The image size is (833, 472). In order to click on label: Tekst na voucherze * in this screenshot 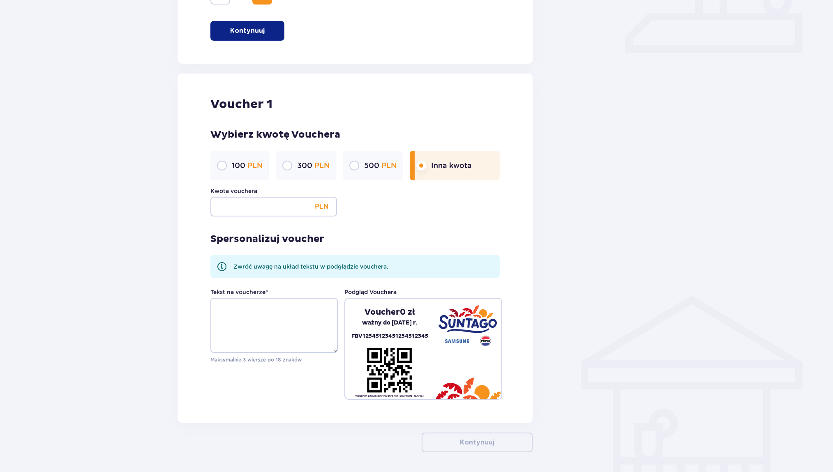, I will do `click(239, 292)`.